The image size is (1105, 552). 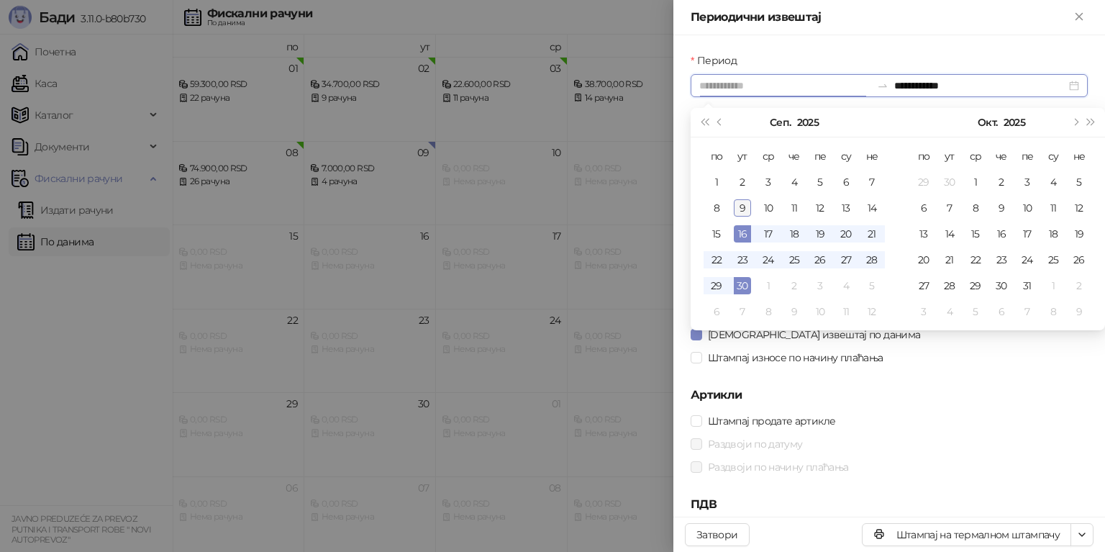 I want to click on td: 2025-09-08, so click(x=717, y=208).